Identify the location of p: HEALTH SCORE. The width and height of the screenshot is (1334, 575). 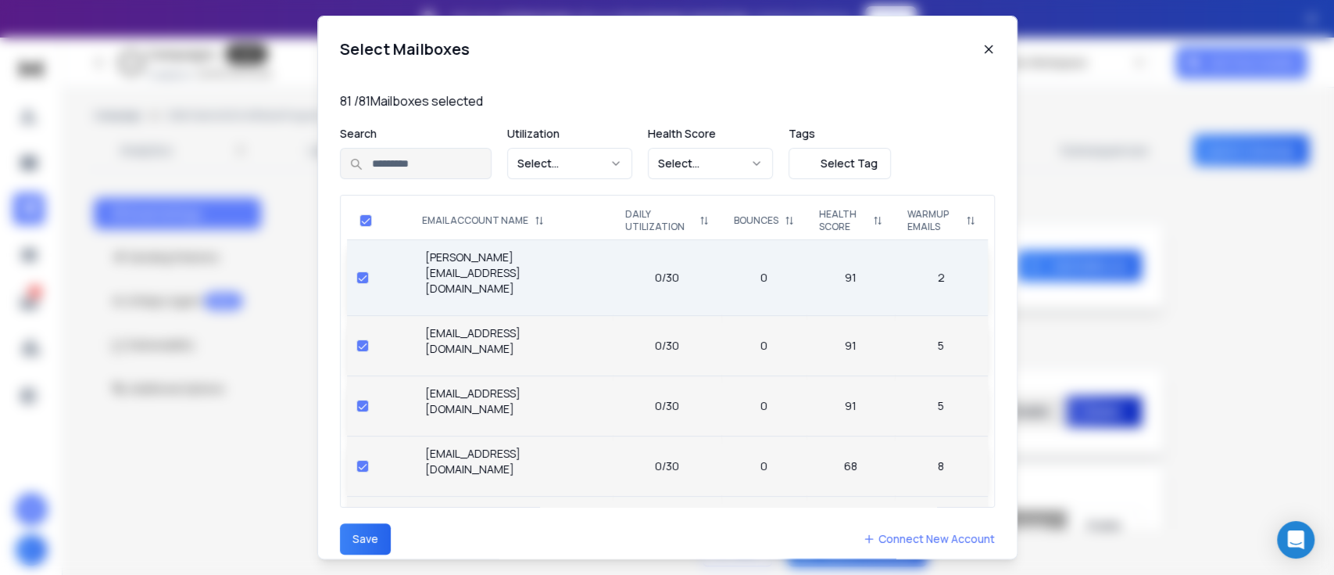
(843, 220).